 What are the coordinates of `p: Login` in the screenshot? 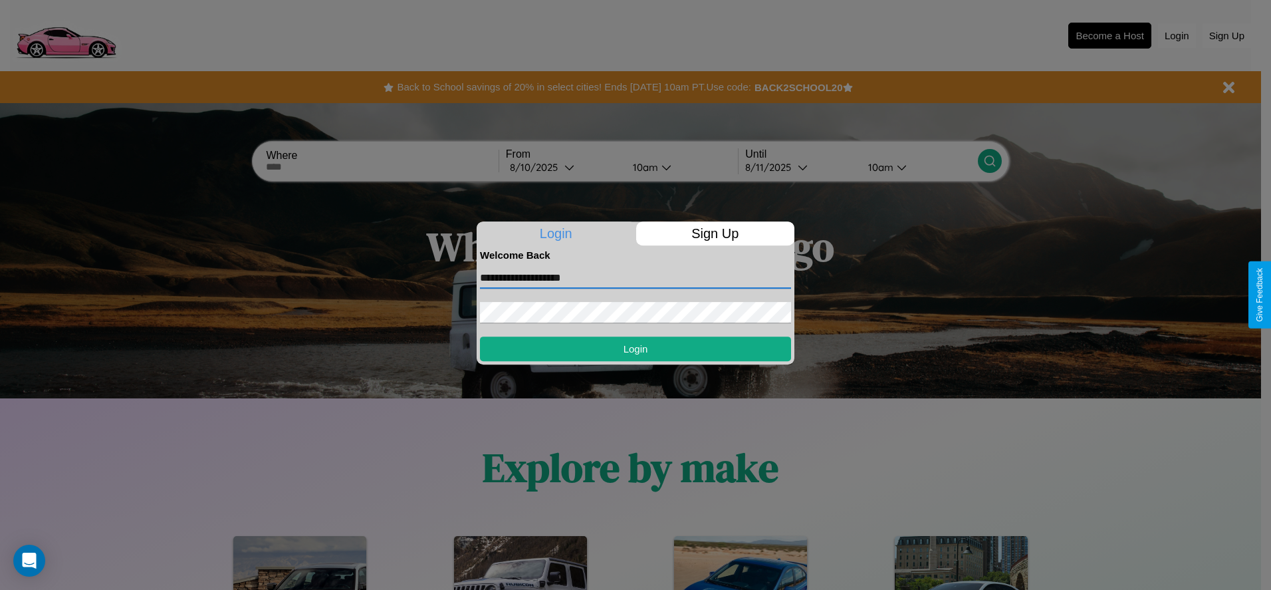 It's located at (556, 233).